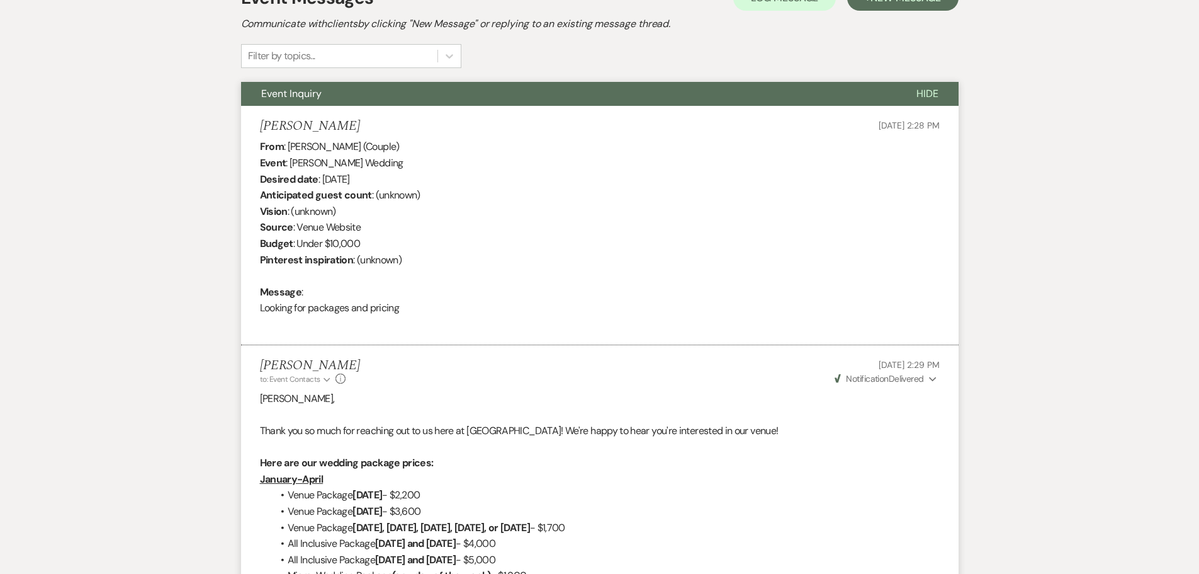 This screenshot has height=574, width=1199. What do you see at coordinates (290, 379) in the screenshot?
I see `span: to: Event Contacts` at bounding box center [290, 379].